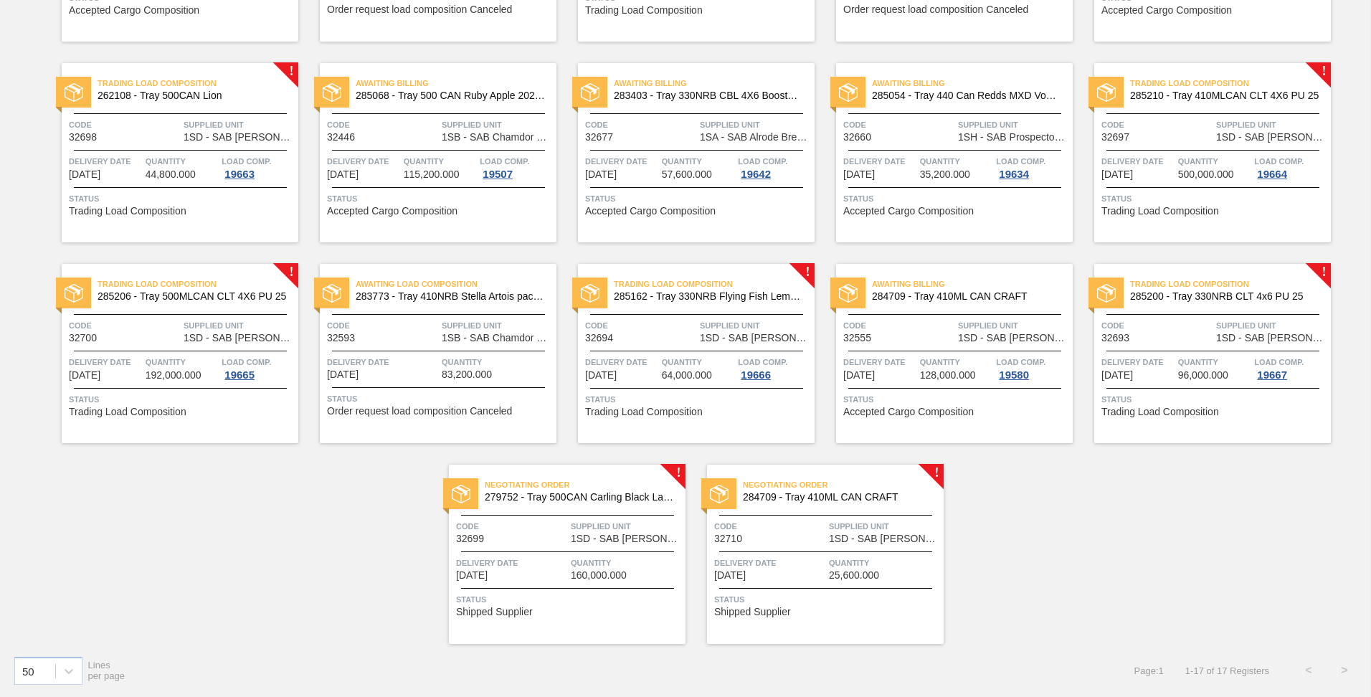 The image size is (1371, 697). I want to click on span: 32677, so click(599, 137).